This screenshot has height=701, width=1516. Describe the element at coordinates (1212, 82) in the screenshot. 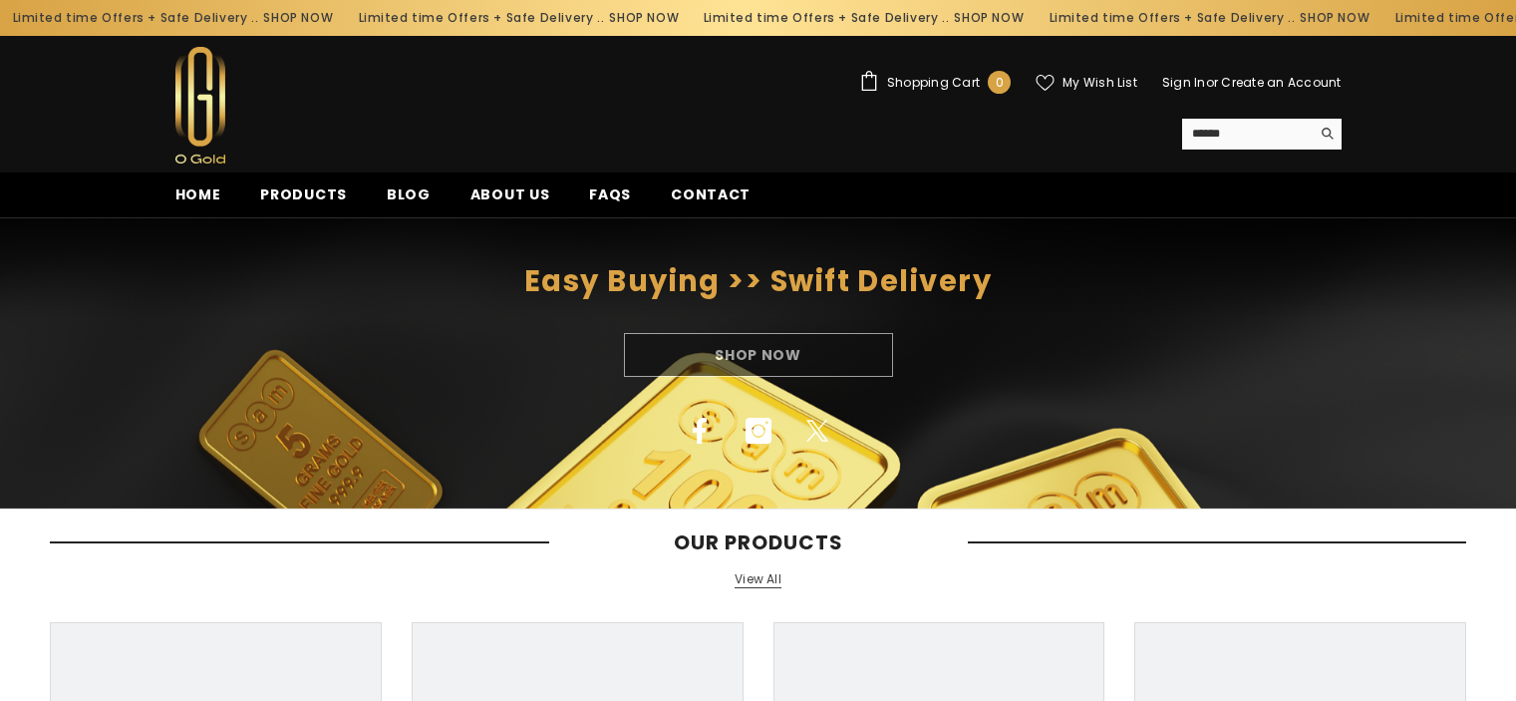

I see `span: or` at that location.